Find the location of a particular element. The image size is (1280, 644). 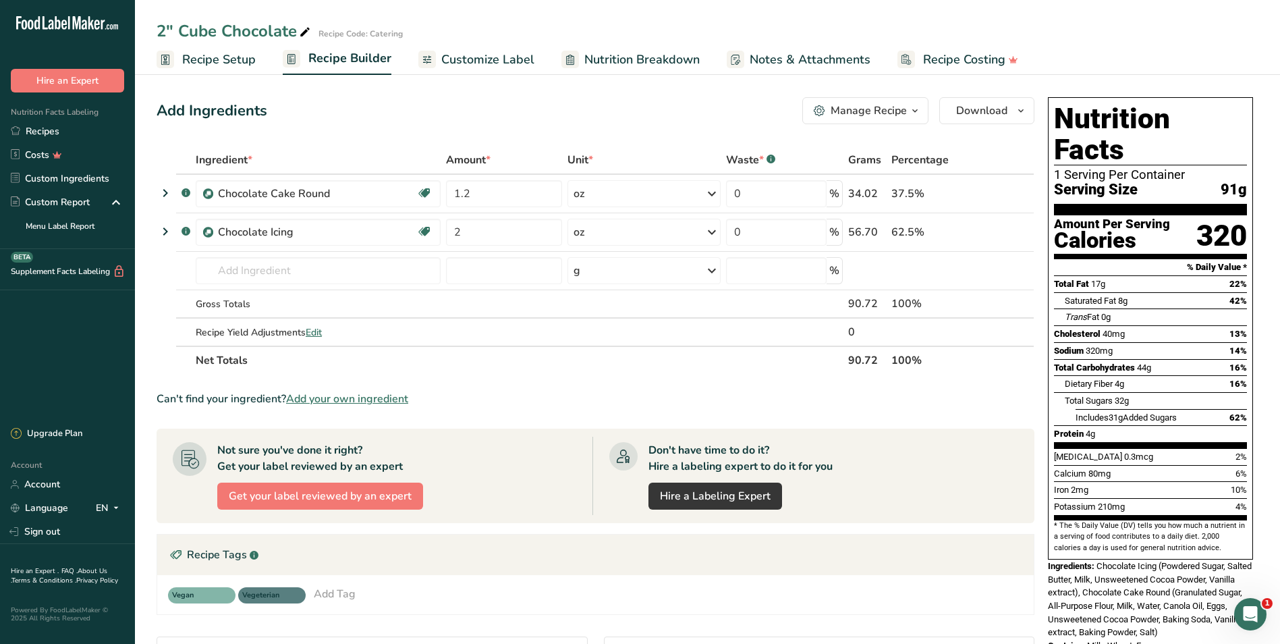

span: 22% is located at coordinates (1238, 283).